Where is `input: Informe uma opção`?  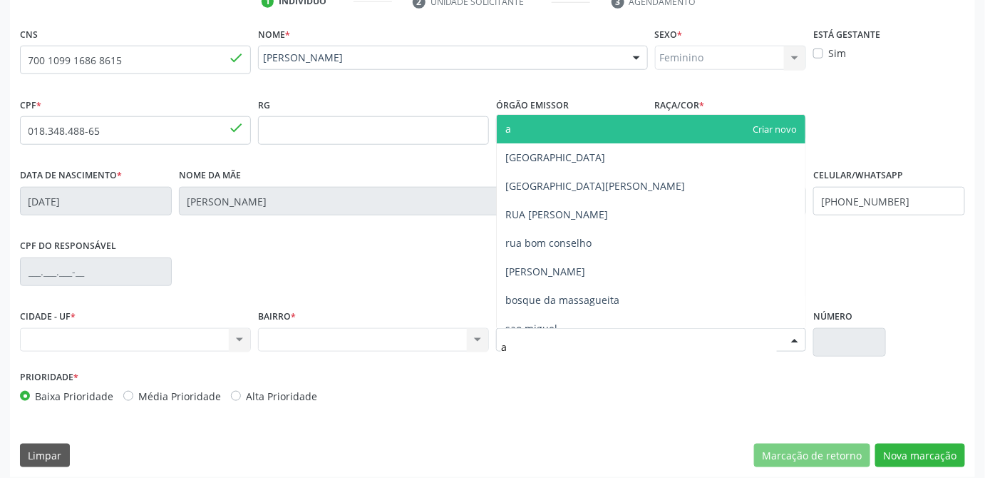 input: Informe uma opção is located at coordinates (639, 347).